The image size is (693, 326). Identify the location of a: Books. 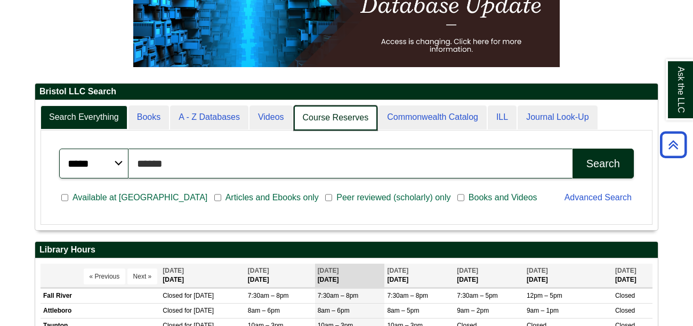
(149, 117).